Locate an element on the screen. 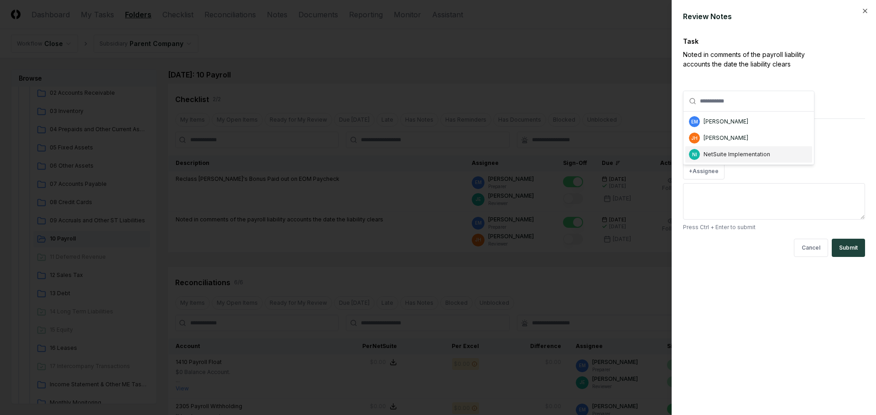 This screenshot has width=876, height=415. button: Cancel is located at coordinates (810, 248).